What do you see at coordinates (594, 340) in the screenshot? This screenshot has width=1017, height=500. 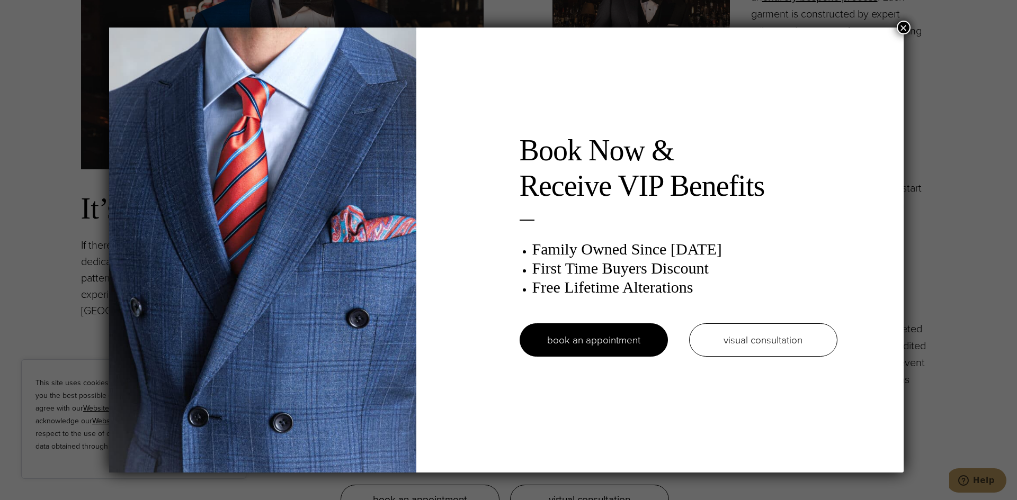 I see `a: book an appointment` at bounding box center [594, 340].